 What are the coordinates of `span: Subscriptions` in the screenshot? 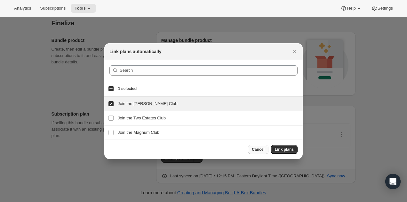 It's located at (53, 8).